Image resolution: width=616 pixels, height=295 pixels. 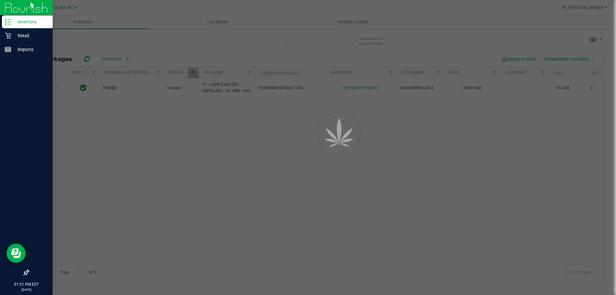 I want to click on inline-svg: Inventory, so click(x=8, y=22).